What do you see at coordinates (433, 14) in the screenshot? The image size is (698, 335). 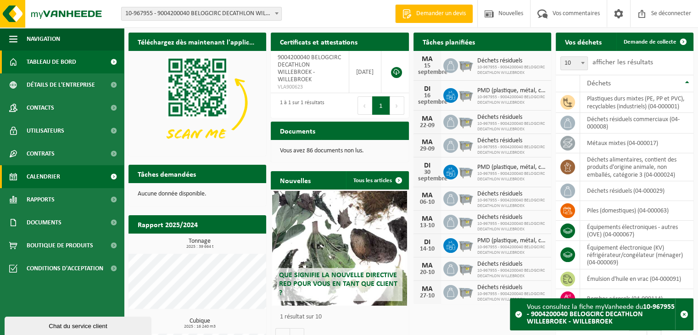 I see `a: Demander un devis` at bounding box center [433, 14].